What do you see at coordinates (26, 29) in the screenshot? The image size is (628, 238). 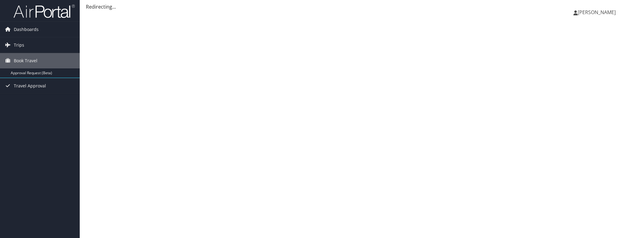 I see `span: Dashboards` at bounding box center [26, 29].